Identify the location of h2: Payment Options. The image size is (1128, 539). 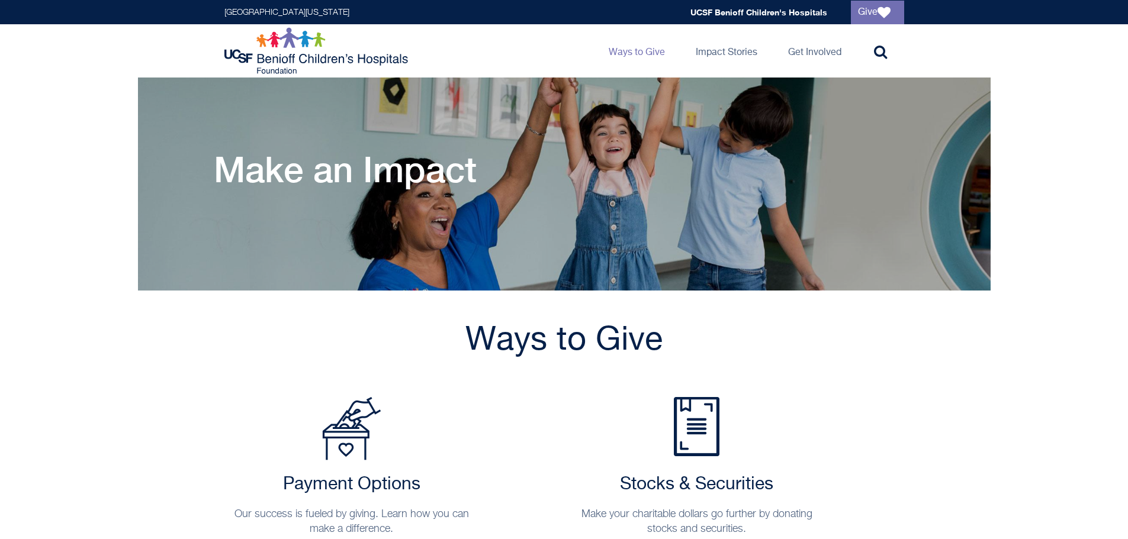
(352, 485).